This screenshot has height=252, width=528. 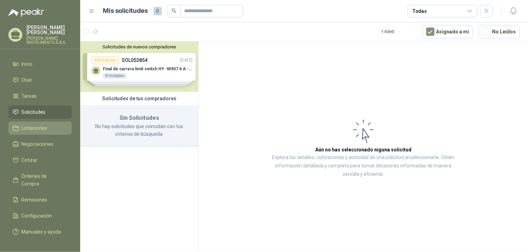 What do you see at coordinates (40, 80) in the screenshot?
I see `a: Chat` at bounding box center [40, 80].